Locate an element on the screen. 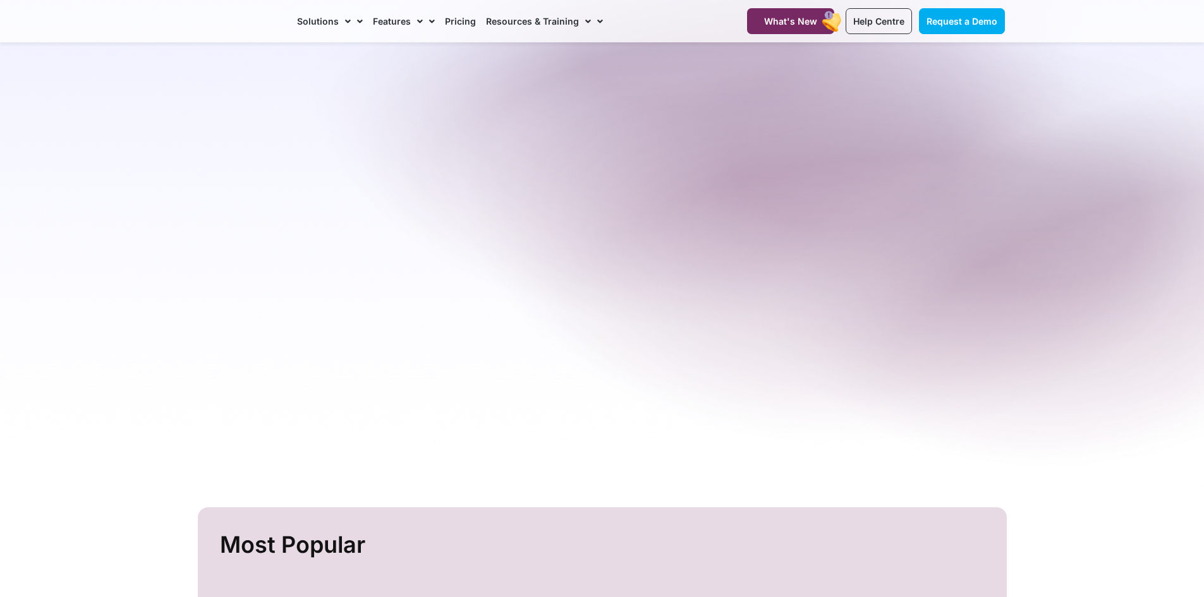 The height and width of the screenshot is (597, 1204). a: Request a Demo is located at coordinates (962, 21).